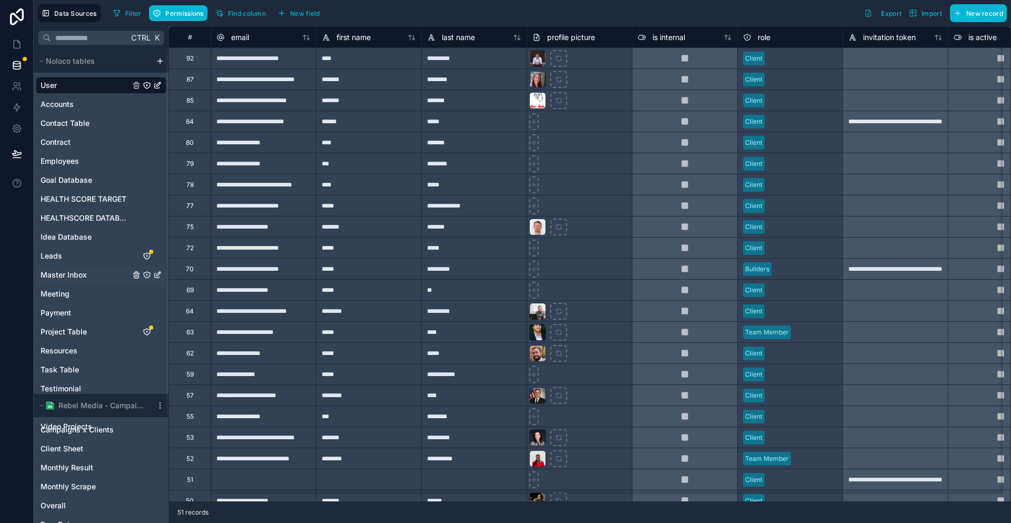 The width and height of the screenshot is (1011, 523). I want to click on img: Google Sheets logo, so click(50, 405).